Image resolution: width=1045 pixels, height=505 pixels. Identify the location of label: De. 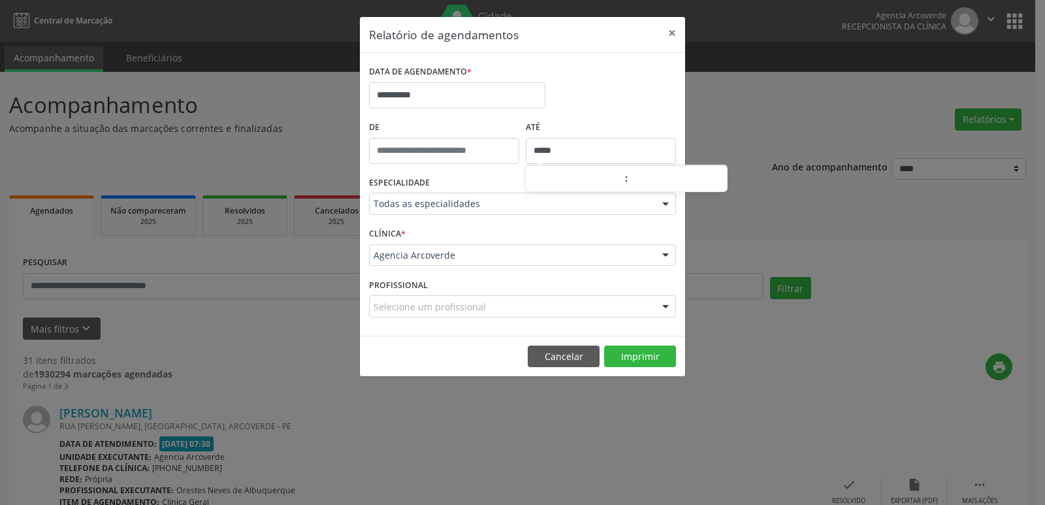
(444, 127).